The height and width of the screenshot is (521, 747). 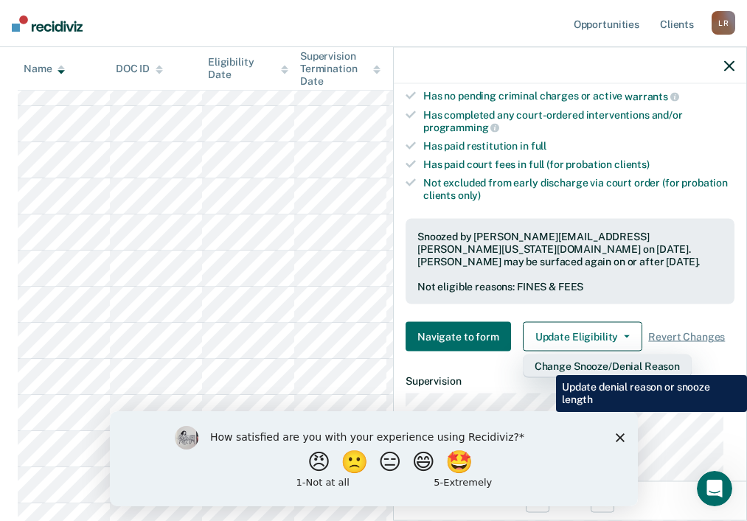 What do you see at coordinates (77, 27) in the screenshot?
I see `img: Profile image for Kim` at bounding box center [77, 27].